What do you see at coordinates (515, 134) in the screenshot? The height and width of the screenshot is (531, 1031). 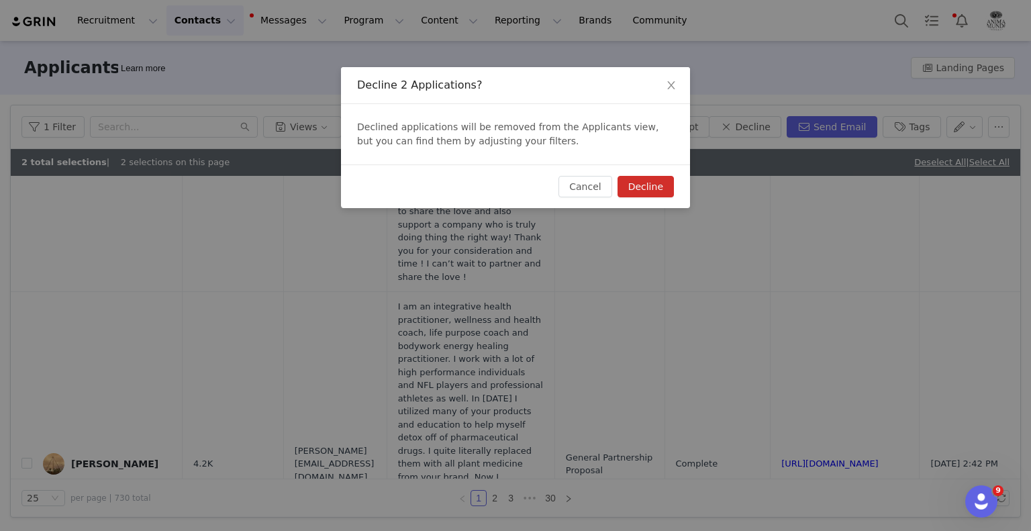 I see `div: Declined applications will be removed from the Applicants view, but you can find them by adjustin...` at bounding box center [515, 134].